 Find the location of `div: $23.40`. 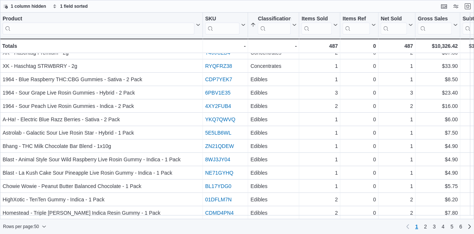

div: $23.40 is located at coordinates (438, 93).